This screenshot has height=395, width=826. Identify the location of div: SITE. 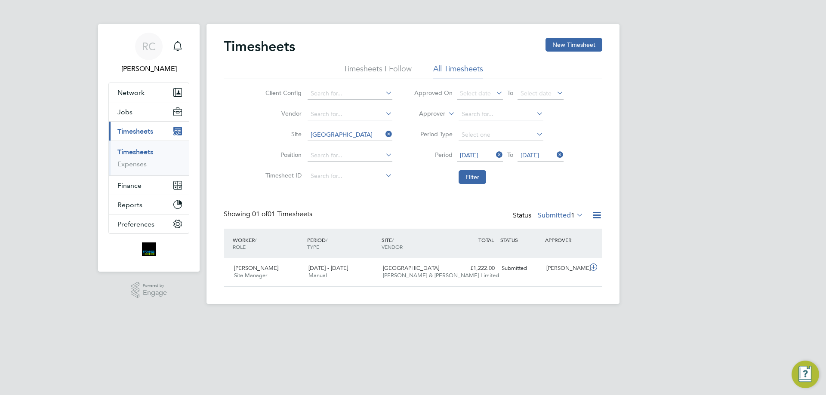
(416, 244).